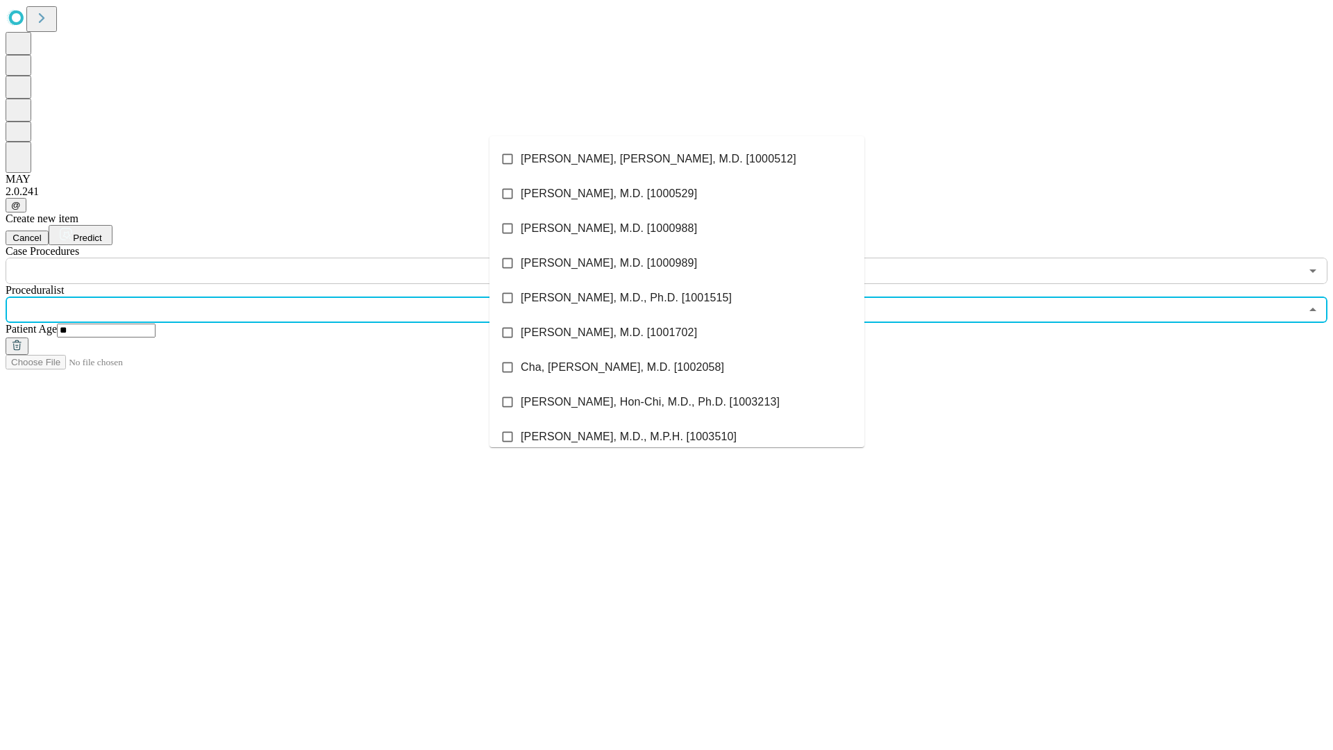  Describe the element at coordinates (27, 237) in the screenshot. I see `span: Cancel` at that location.